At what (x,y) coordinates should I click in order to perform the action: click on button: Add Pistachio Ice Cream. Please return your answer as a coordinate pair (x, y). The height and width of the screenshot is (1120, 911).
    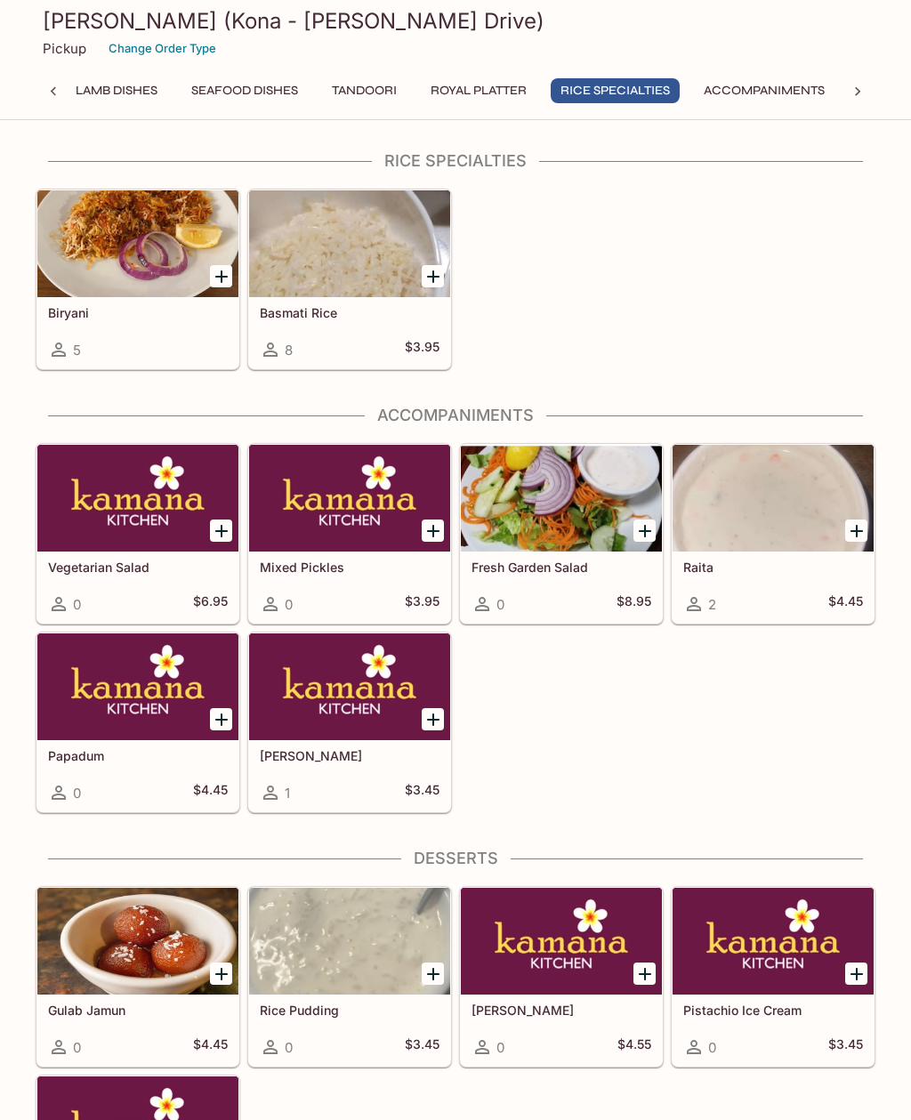
    Looking at the image, I should click on (856, 973).